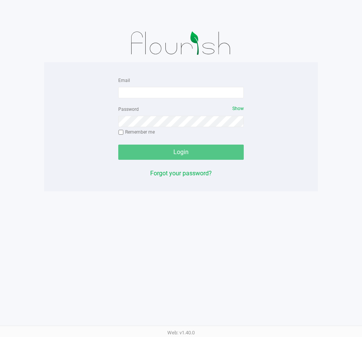  Describe the element at coordinates (181, 333) in the screenshot. I see `span: Web: v1.40.0` at that location.